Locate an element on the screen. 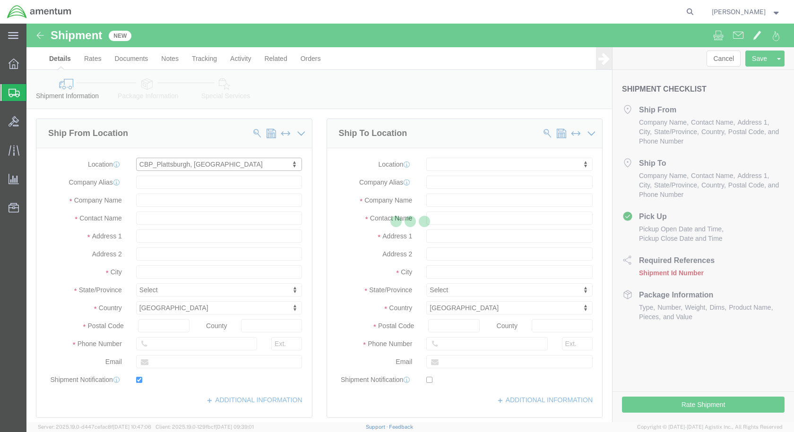 This screenshot has height=432, width=794. a: Support is located at coordinates (378, 427).